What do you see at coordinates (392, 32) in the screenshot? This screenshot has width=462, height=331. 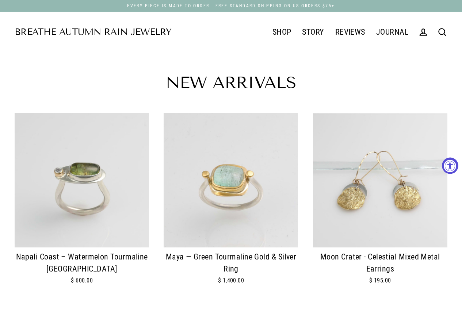 I see `a: JOURNAL` at bounding box center [392, 32].